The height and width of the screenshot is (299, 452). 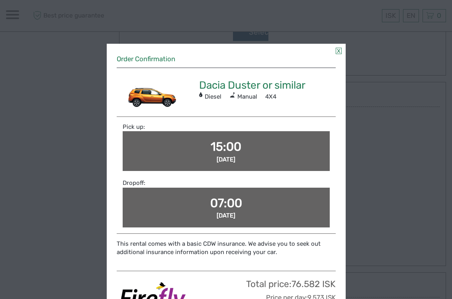 I want to click on h3: Total price:, so click(x=226, y=284).